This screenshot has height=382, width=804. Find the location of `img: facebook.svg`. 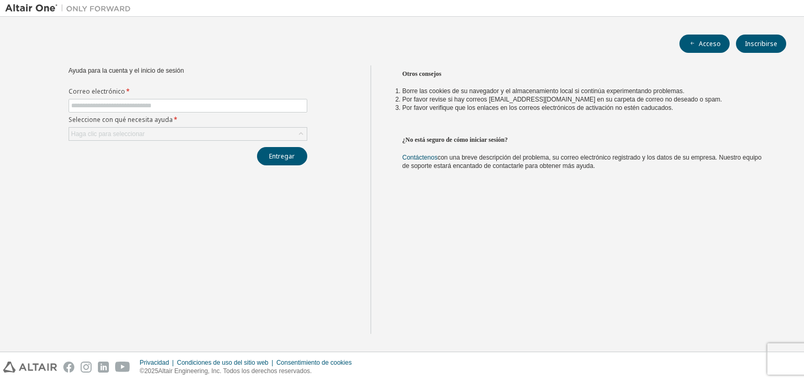

img: facebook.svg is located at coordinates (69, 367).